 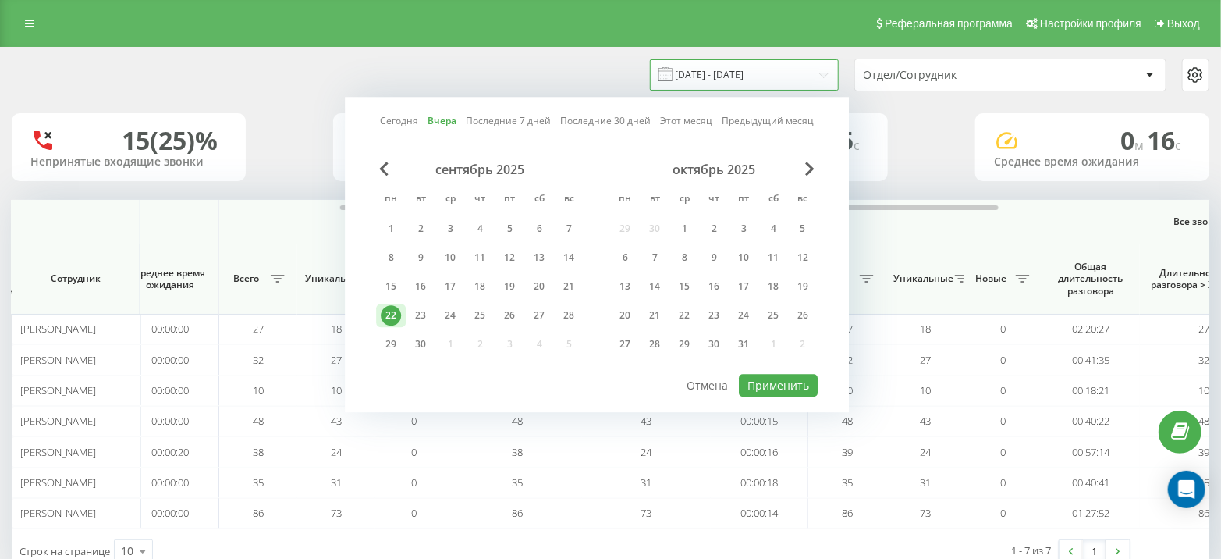 What do you see at coordinates (848, 452) in the screenshot?
I see `span: 39` at bounding box center [848, 452].